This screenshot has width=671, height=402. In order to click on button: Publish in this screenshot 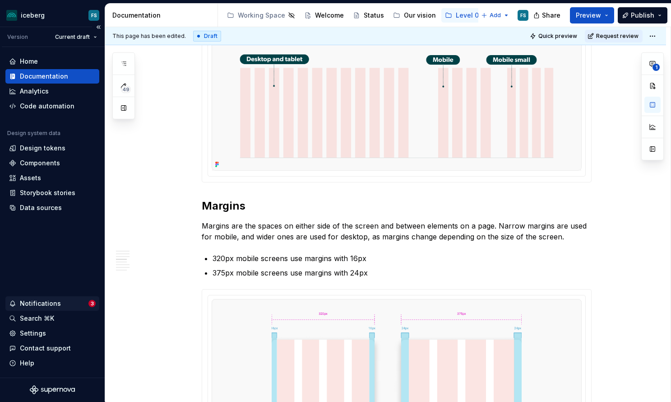, I will do `click(642, 15)`.